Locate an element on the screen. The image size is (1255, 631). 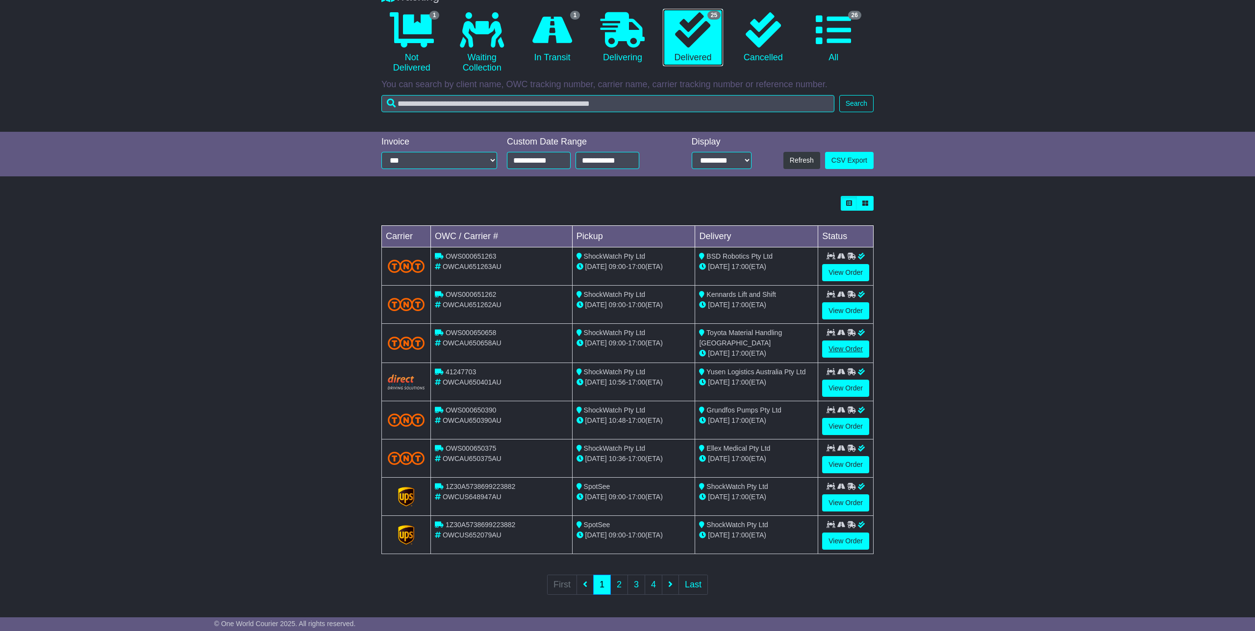
span: OWCAU650375AU is located at coordinates (472, 459).